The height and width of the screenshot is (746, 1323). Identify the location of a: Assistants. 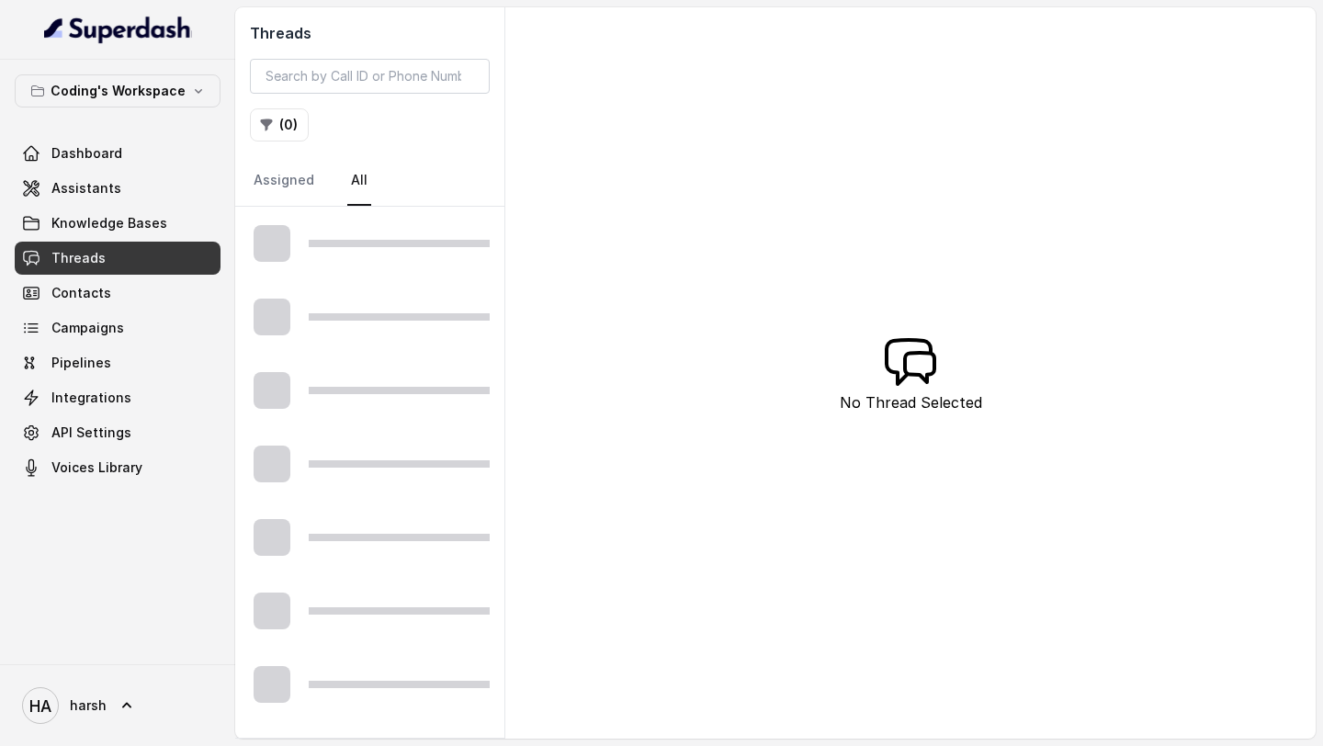
(118, 188).